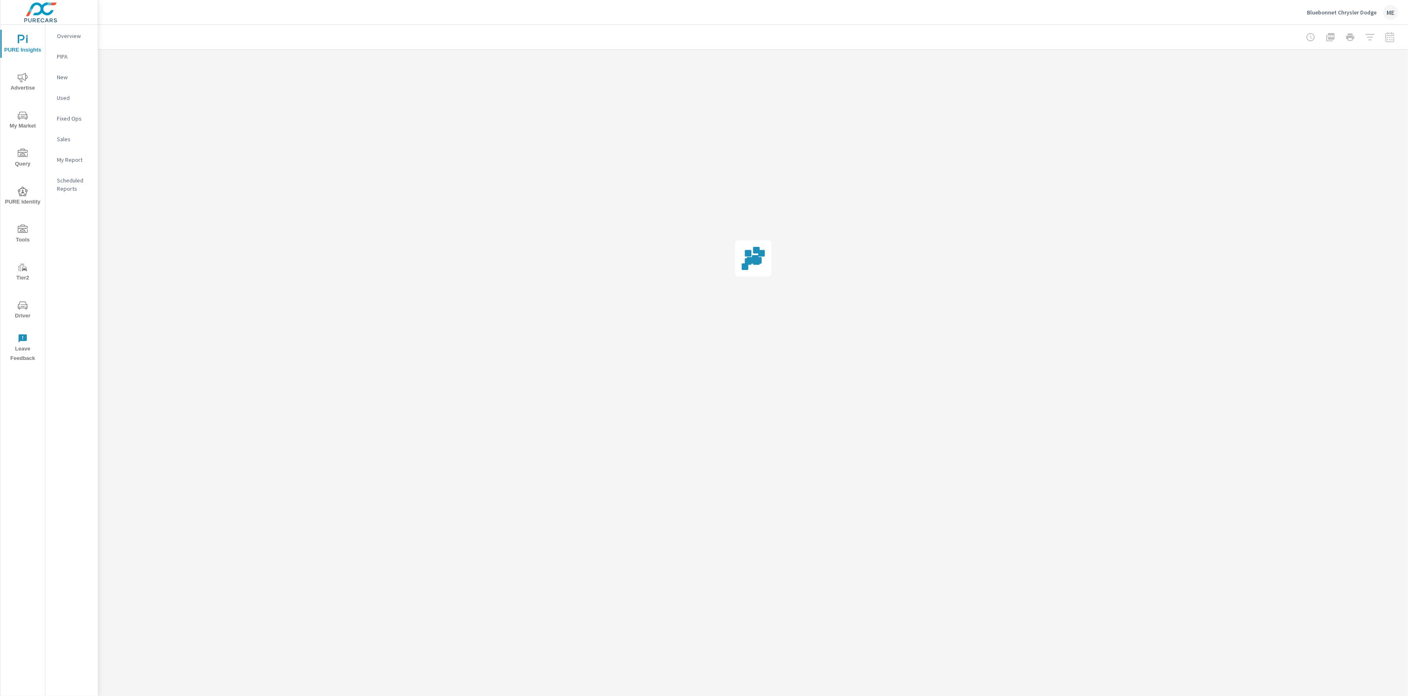 The image size is (1408, 696). Describe the element at coordinates (74, 98) in the screenshot. I see `p: Used` at that location.